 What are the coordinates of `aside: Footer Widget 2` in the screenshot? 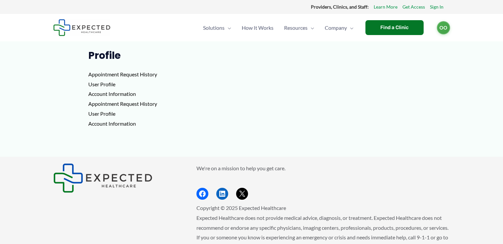 It's located at (323, 182).